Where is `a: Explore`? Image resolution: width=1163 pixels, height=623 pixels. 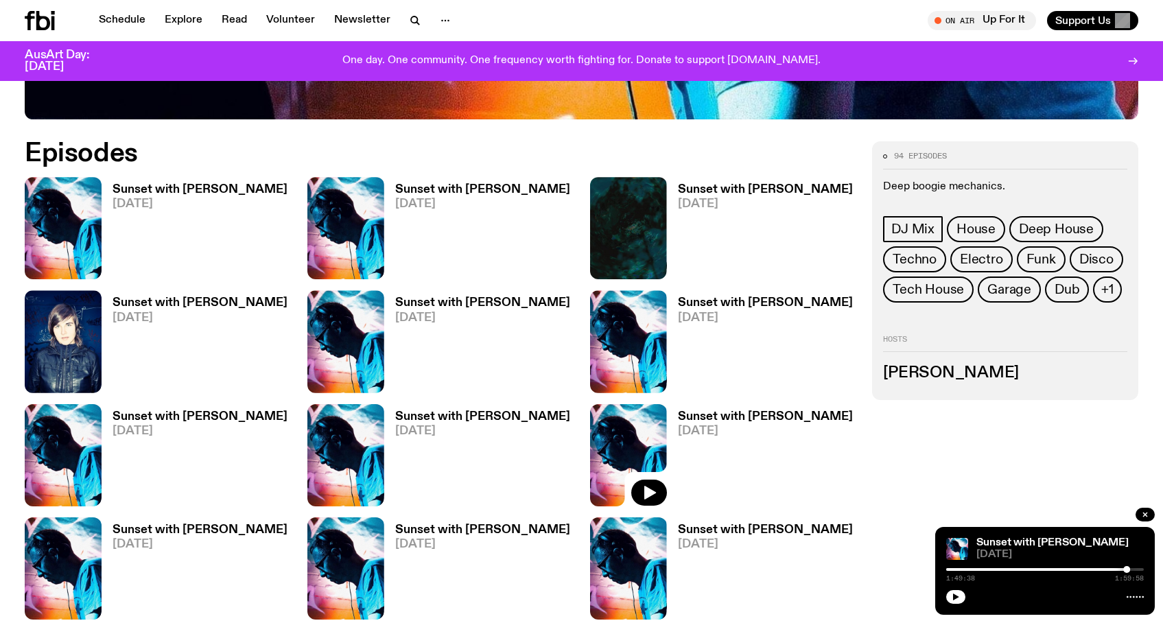 a: Explore is located at coordinates (183, 21).